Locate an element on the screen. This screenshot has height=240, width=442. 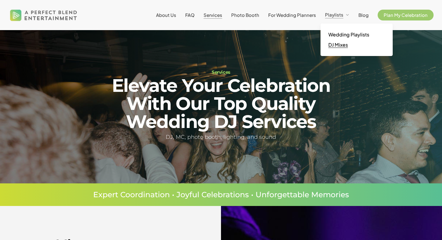
a: Plan My Celebration is located at coordinates (406, 15).